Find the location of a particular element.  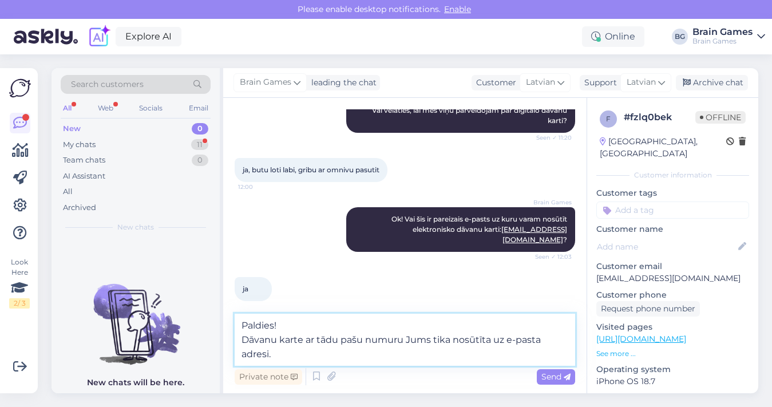

img: explore-ai is located at coordinates (99, 37).